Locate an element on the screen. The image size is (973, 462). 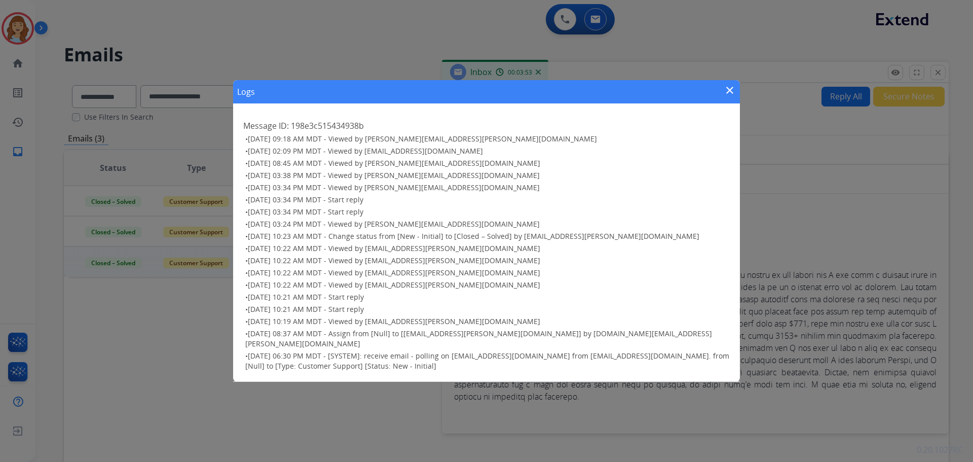
h1: Logs is located at coordinates (246, 92).